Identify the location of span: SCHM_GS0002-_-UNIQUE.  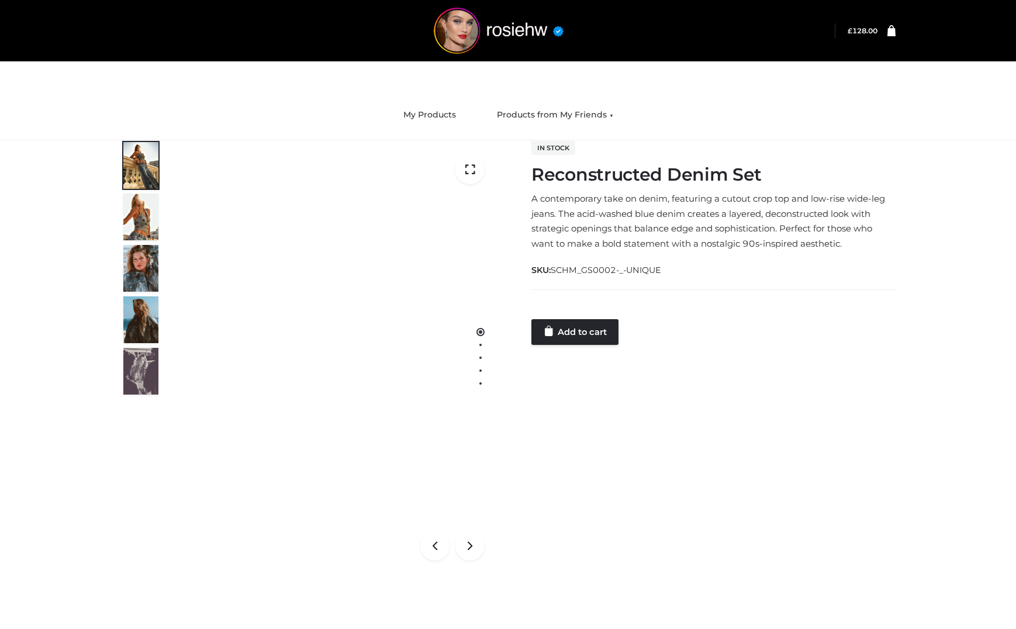
(606, 270).